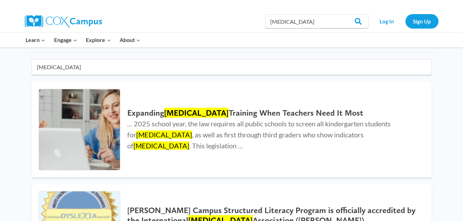 This screenshot has height=221, width=463. I want to click on input: Search for..., so click(232, 67).